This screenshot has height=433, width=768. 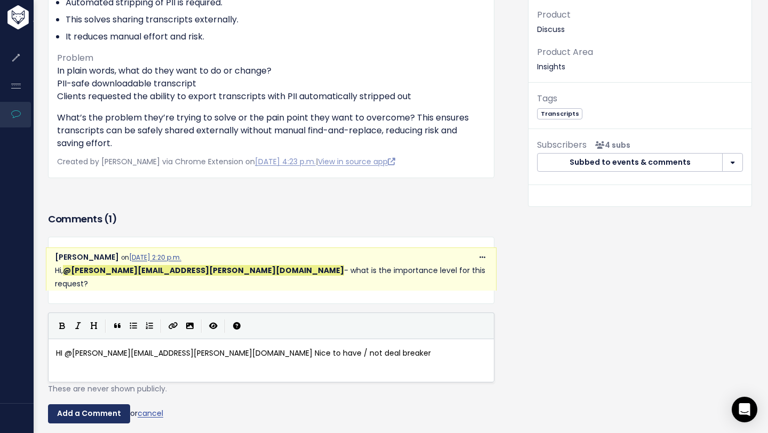 I want to click on p: Insights, so click(x=640, y=59).